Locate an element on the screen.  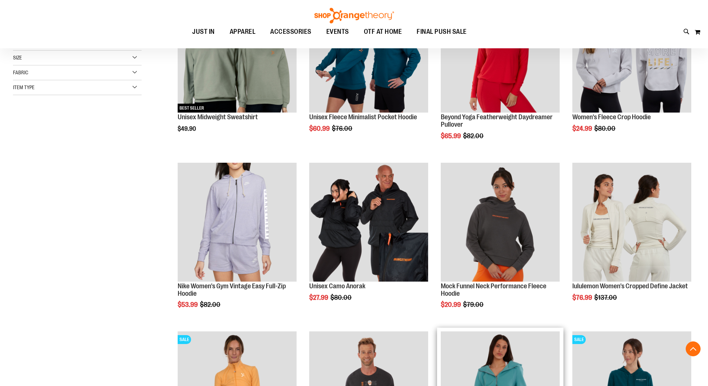
span: $27.99 is located at coordinates (319, 298).